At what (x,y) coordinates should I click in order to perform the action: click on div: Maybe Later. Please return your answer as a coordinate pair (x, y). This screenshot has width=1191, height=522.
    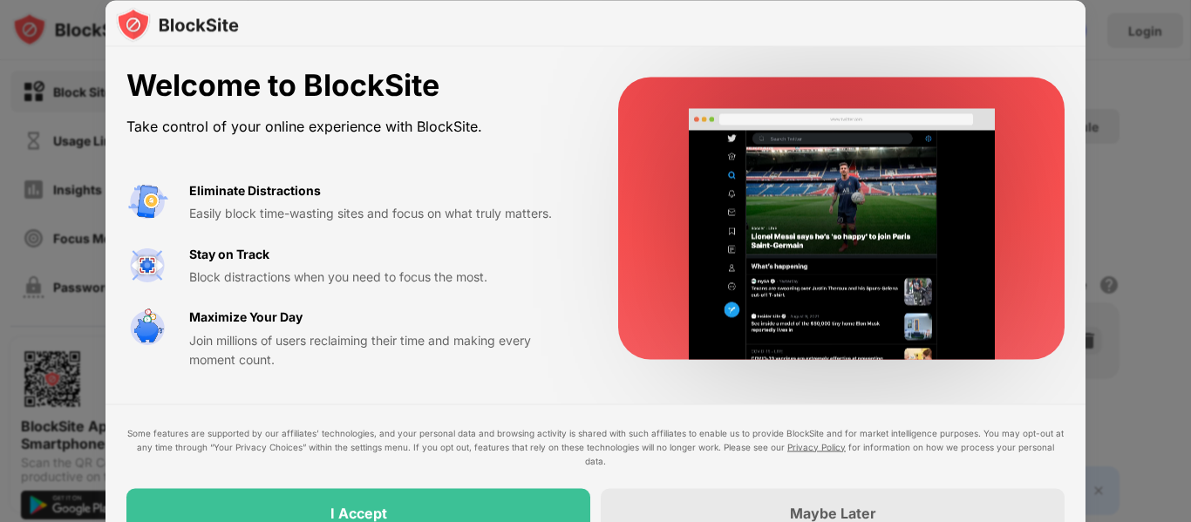
    Looking at the image, I should click on (832, 513).